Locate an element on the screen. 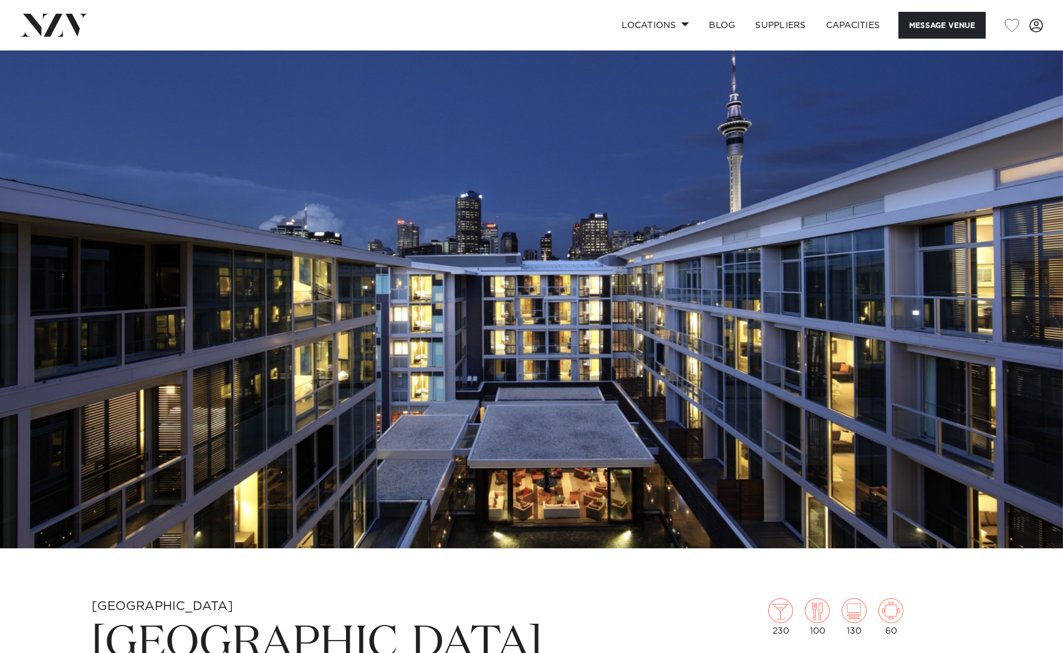 The height and width of the screenshot is (653, 1063). img: nzv-logo.png is located at coordinates (54, 25).